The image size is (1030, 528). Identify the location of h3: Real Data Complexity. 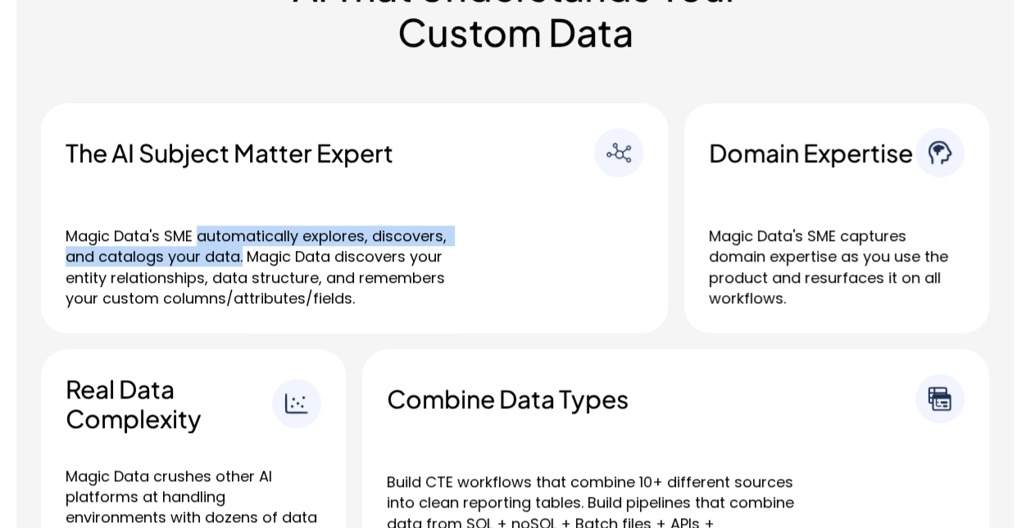
(169, 403).